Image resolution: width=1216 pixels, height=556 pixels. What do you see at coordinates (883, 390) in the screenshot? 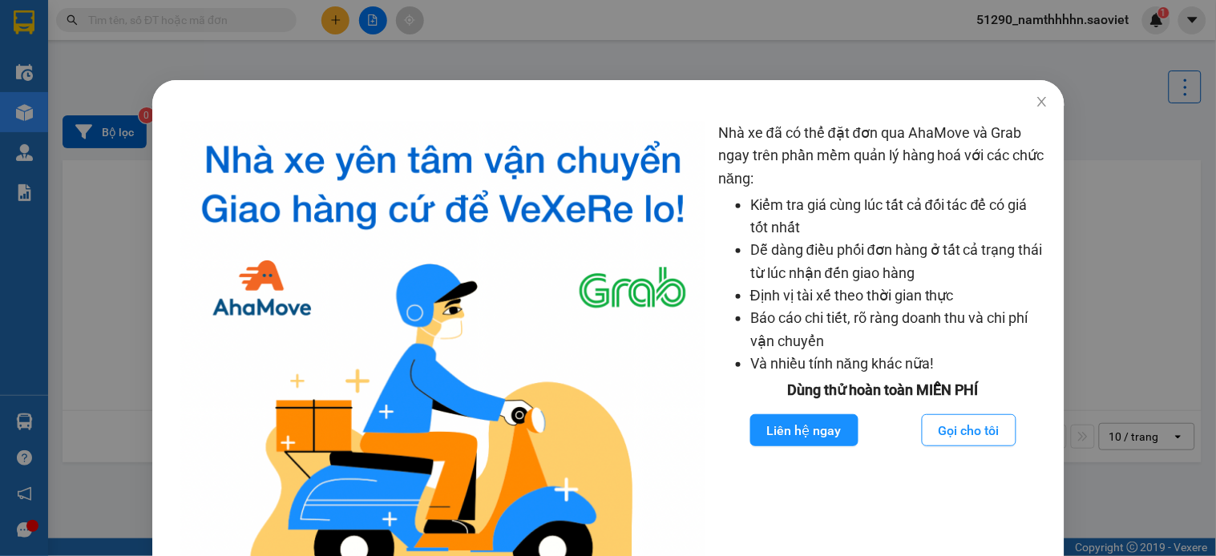
I see `div: Dùng thử hoàn toàn MIỄN PHÍ` at bounding box center [883, 390].